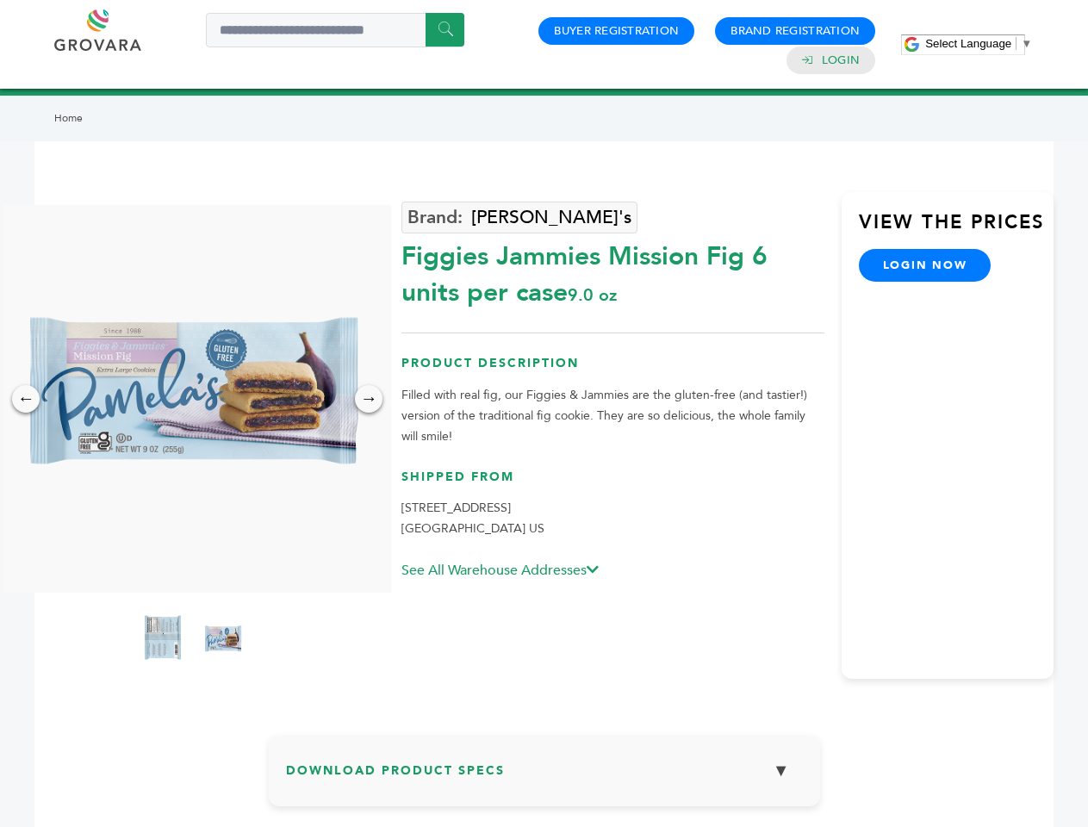  Describe the element at coordinates (841, 60) in the screenshot. I see `a: Login` at that location.